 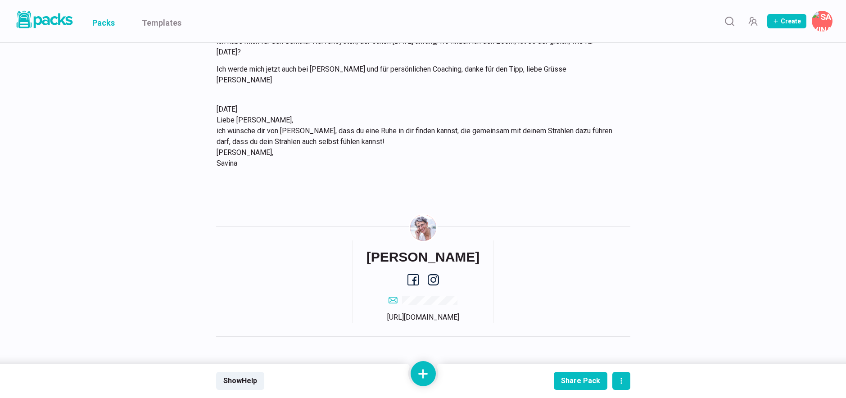 What do you see at coordinates (433, 279) in the screenshot?
I see `a: instagram` at bounding box center [433, 279].